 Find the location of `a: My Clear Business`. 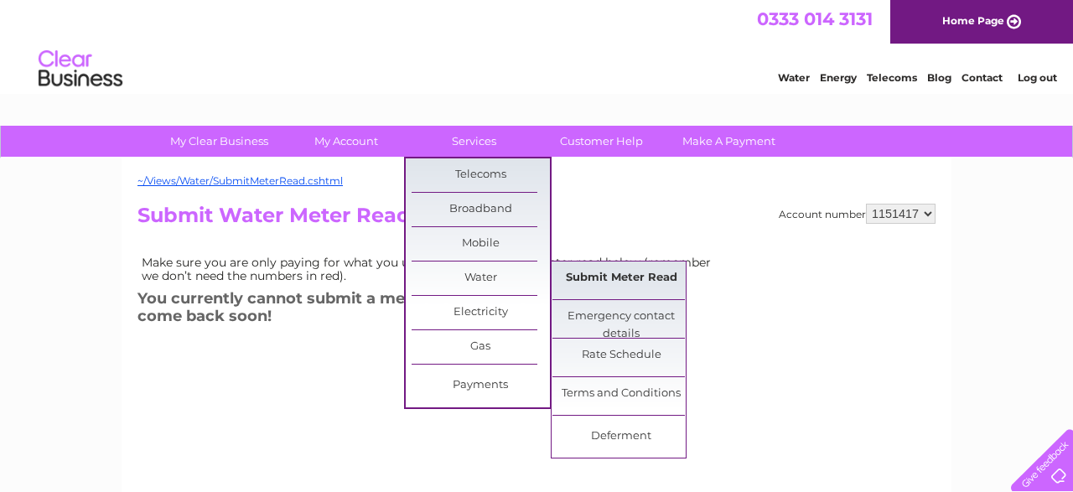

a: My Clear Business is located at coordinates (219, 141).